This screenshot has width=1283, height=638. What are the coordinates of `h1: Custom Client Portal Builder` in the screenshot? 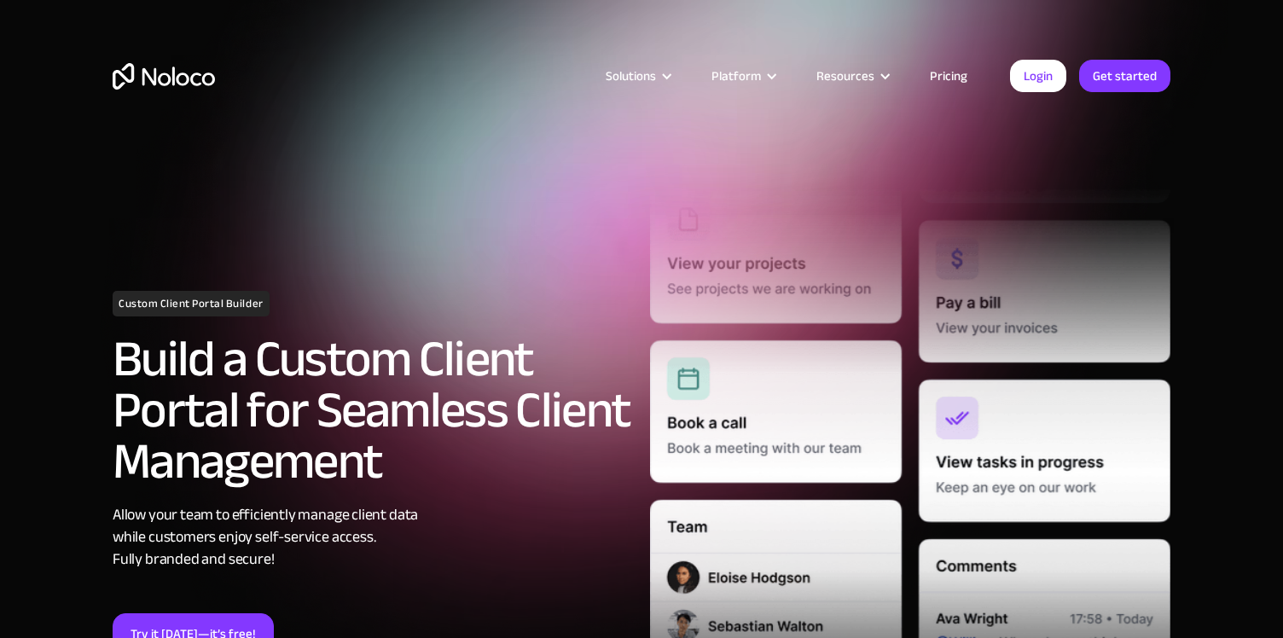 It's located at (191, 304).